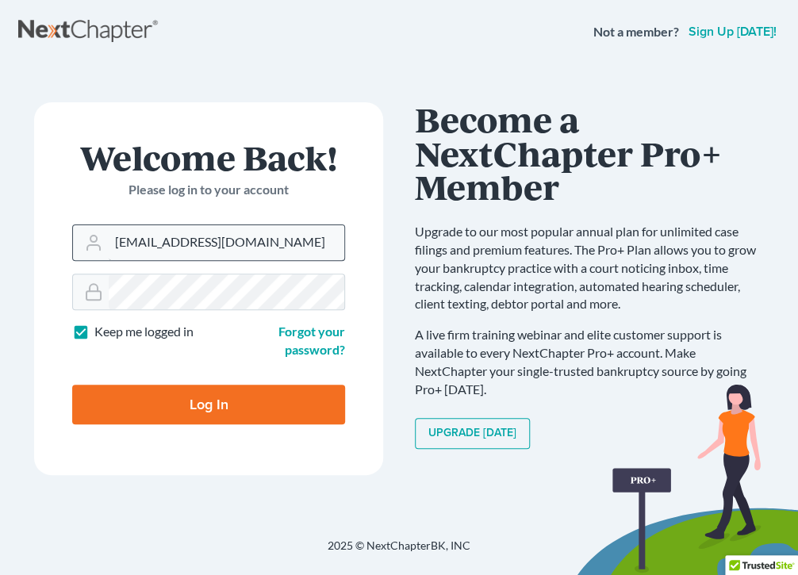  Describe the element at coordinates (589, 268) in the screenshot. I see `p: Upgrade to our most popular annual plan for unlimited case filings and premium features. The Pro+...` at that location.